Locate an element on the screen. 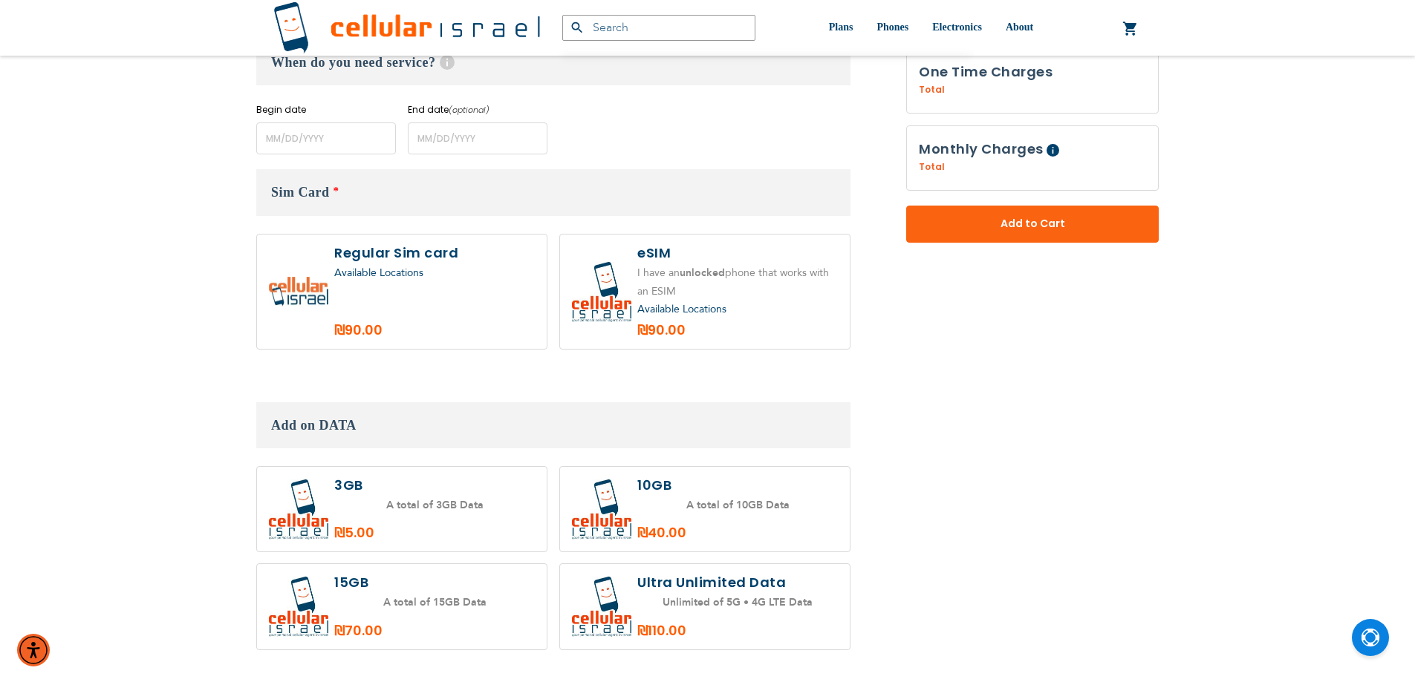 The height and width of the screenshot is (682, 1415). h3: One Time Charges is located at coordinates (1032, 72).